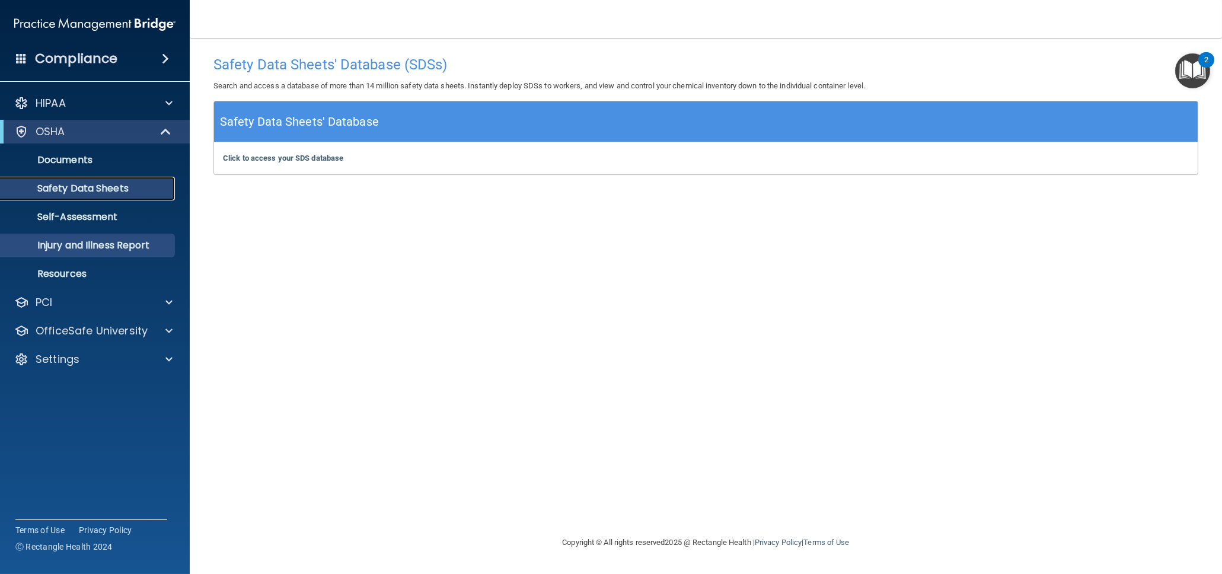 Image resolution: width=1222 pixels, height=574 pixels. What do you see at coordinates (50, 132) in the screenshot?
I see `p: OSHA` at bounding box center [50, 132].